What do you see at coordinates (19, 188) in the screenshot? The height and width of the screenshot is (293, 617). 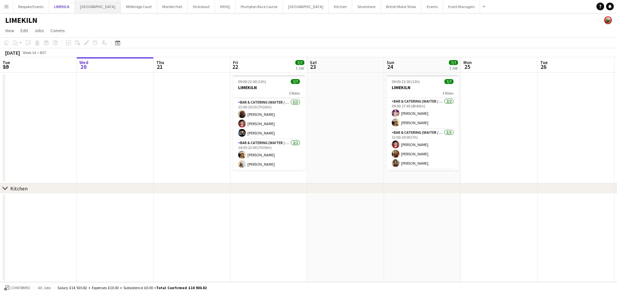 I see `div: Kitchen` at bounding box center [19, 188].